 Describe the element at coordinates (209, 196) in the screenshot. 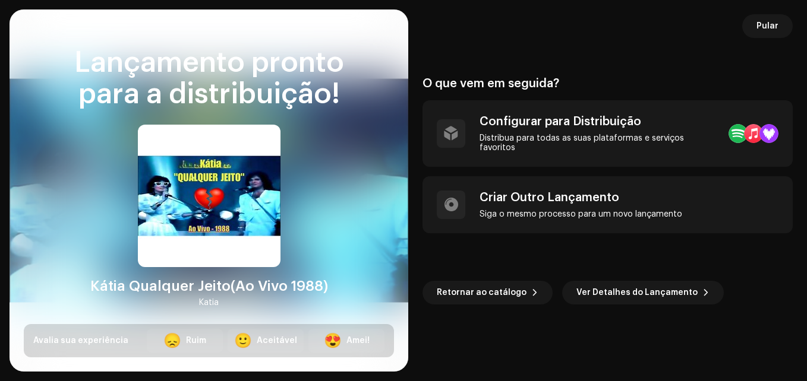

I see `img: 1837cc71-e4df-4f5c-abeb-cc328cc26fe8` at that location.